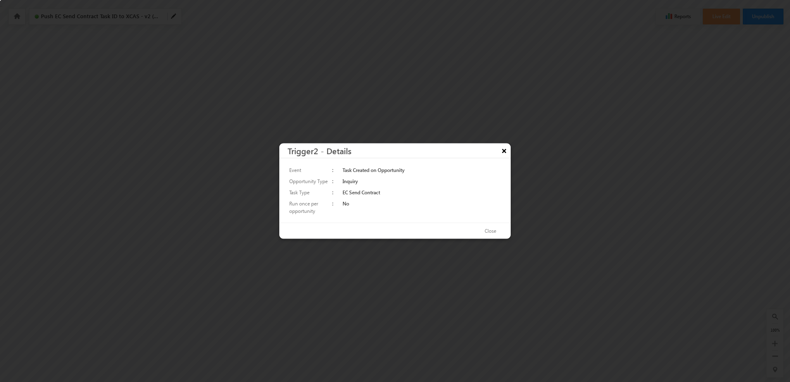 This screenshot has width=790, height=382. Describe the element at coordinates (399, 150) in the screenshot. I see `h3: Trigger2 - Details` at that location.